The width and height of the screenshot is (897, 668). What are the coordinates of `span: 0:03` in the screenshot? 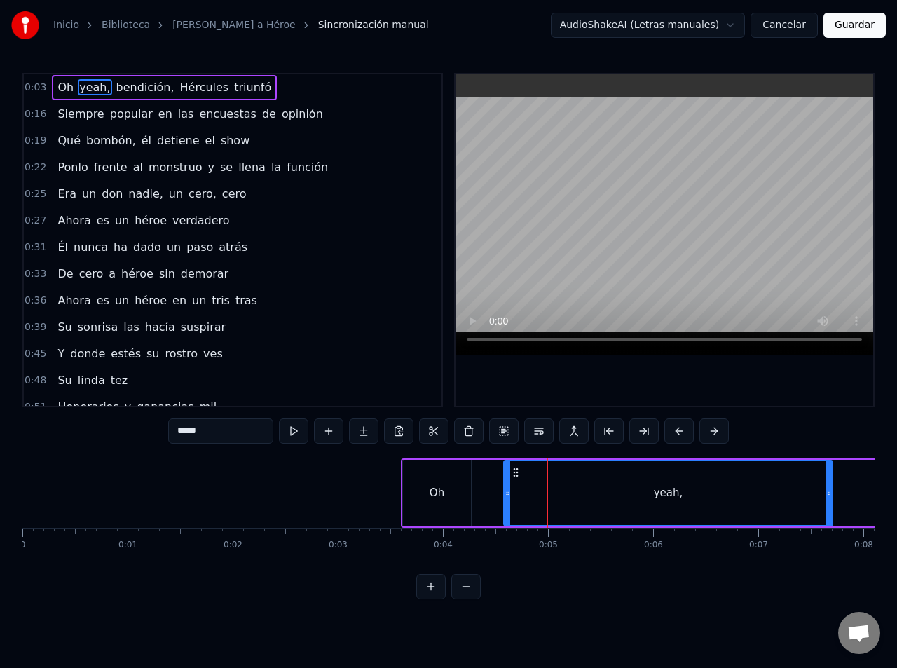 It's located at (35, 88).